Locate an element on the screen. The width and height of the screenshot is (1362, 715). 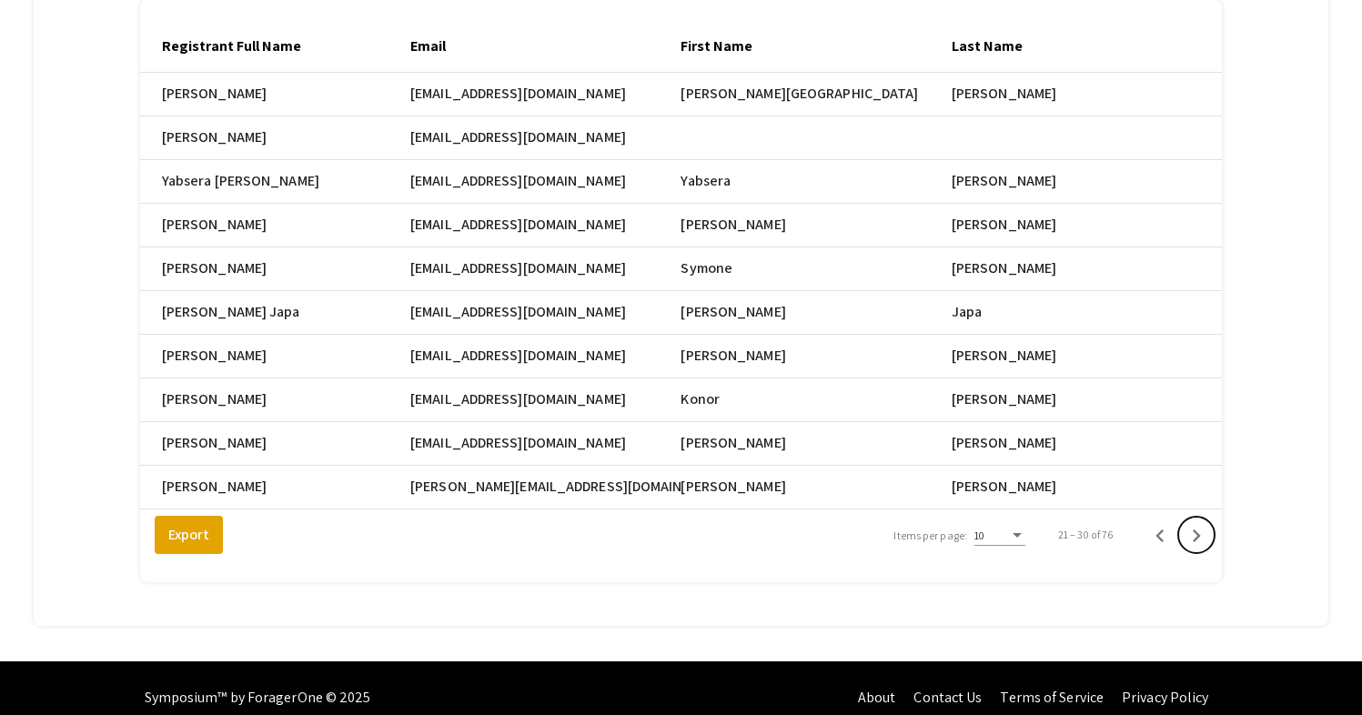
a: About is located at coordinates (877, 697).